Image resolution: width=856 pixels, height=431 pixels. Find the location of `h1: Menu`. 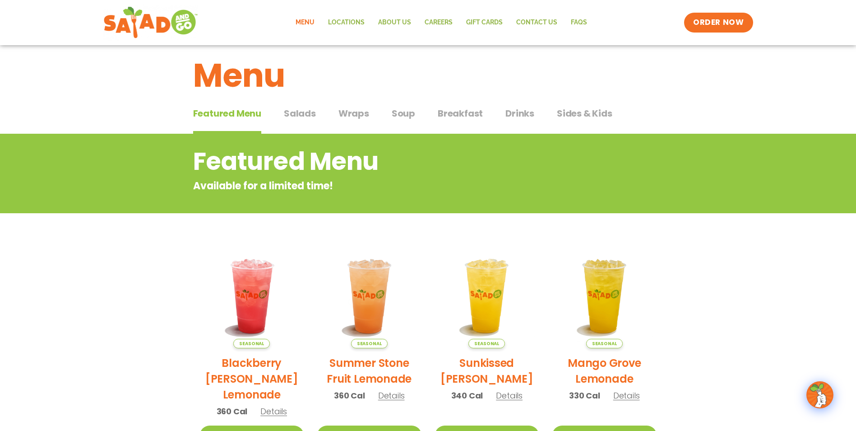

h1: Menu is located at coordinates (428, 75).